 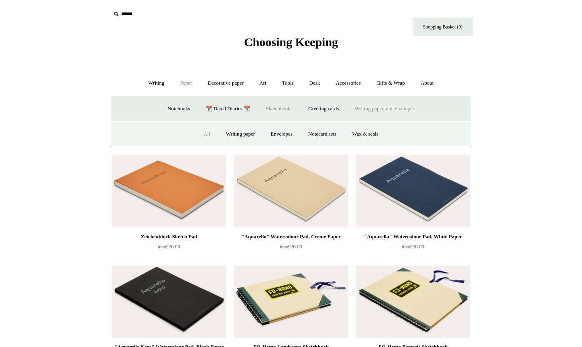 What do you see at coordinates (186, 83) in the screenshot?
I see `a: Paper` at bounding box center [186, 83].